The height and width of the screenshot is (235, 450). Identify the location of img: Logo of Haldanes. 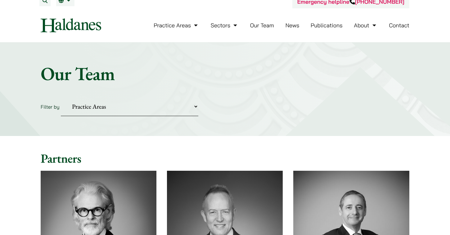
(71, 25).